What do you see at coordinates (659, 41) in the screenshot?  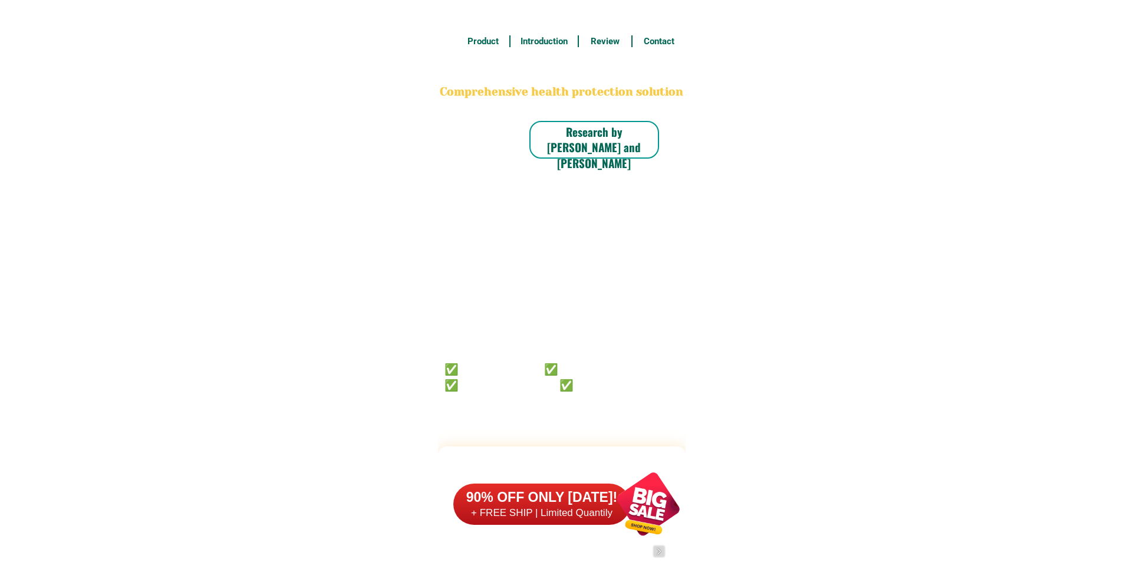 I see `h6: Contact` at bounding box center [659, 41].